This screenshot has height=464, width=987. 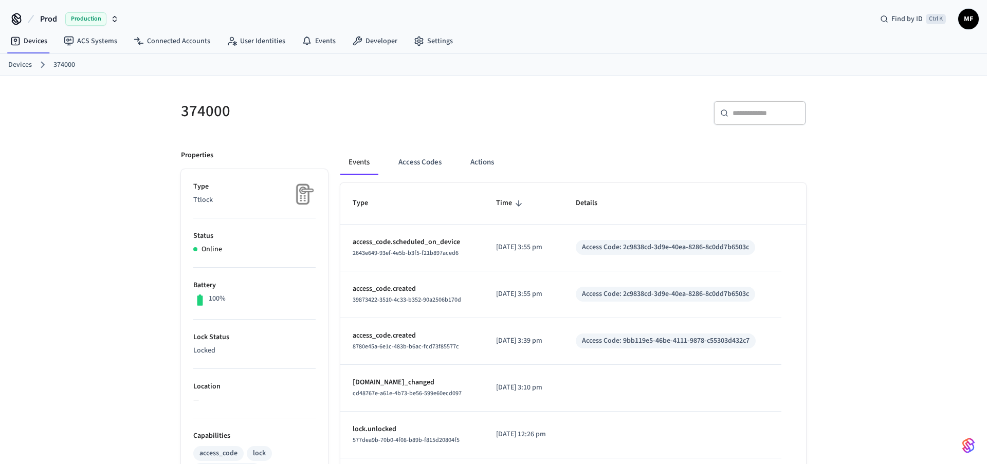 I want to click on button: Events, so click(x=359, y=162).